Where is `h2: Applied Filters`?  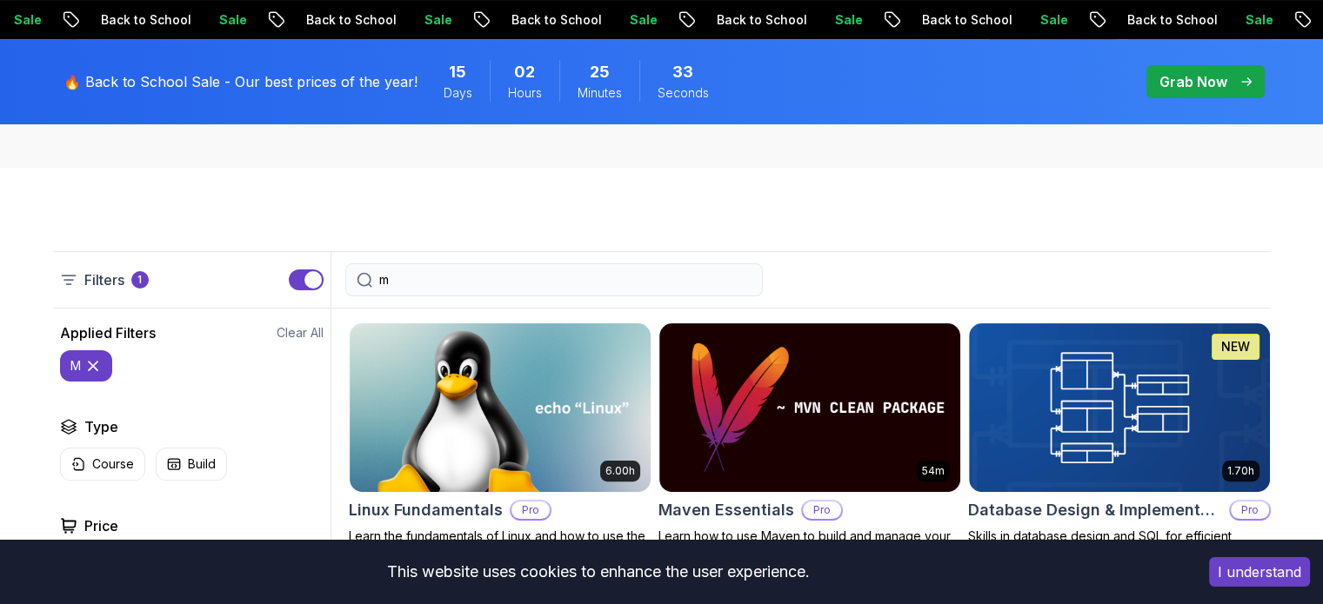
h2: Applied Filters is located at coordinates (108, 333).